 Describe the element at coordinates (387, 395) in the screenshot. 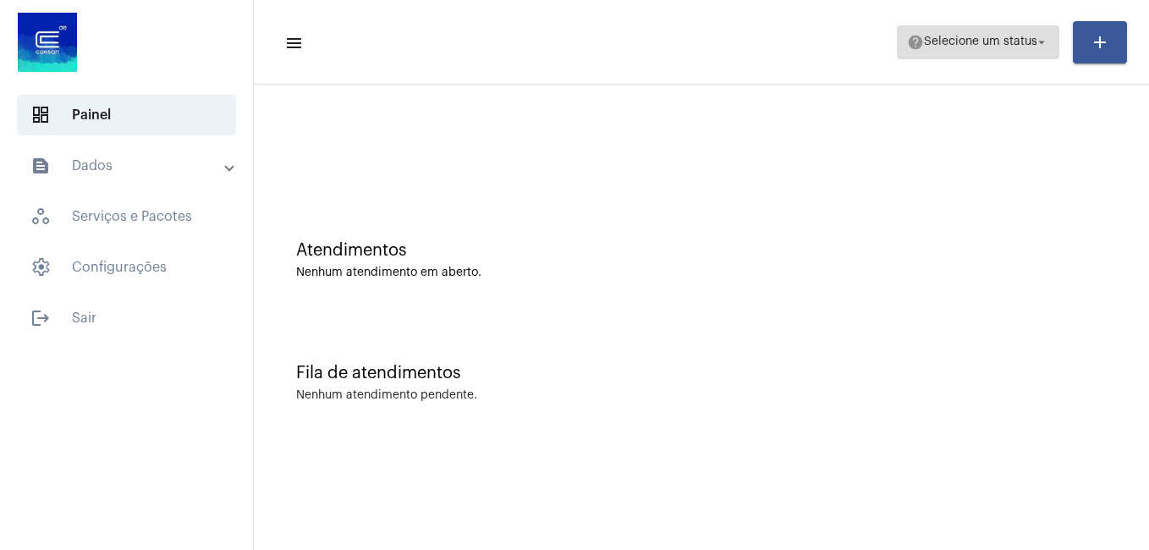

I see `div: Nenhum atendimento pendente.` at that location.